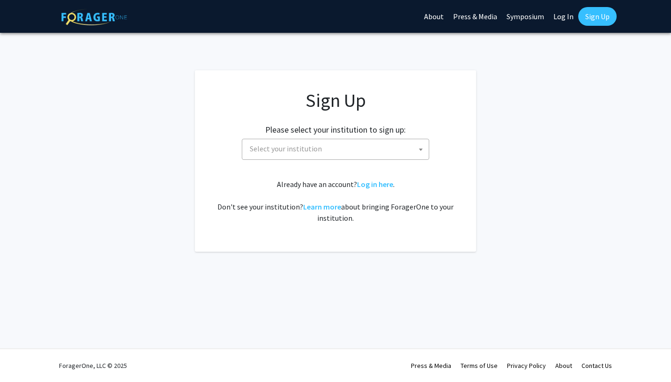  I want to click on a: About, so click(563, 365).